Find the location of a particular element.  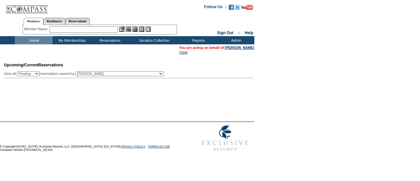

a: Sign Out is located at coordinates (225, 33).